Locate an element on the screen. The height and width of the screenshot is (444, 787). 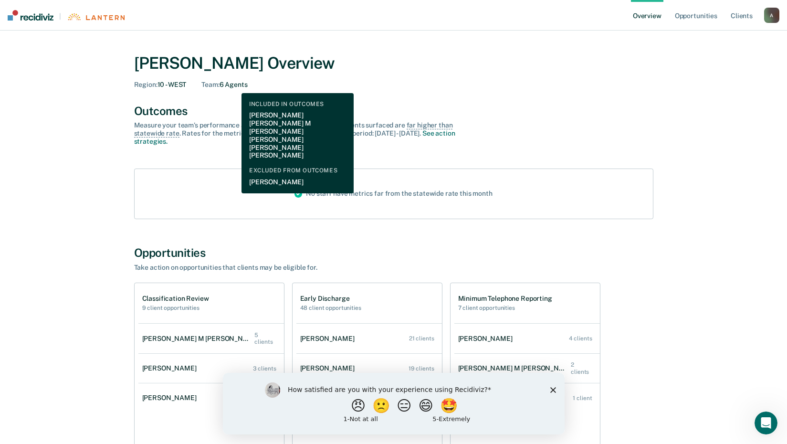
div: 2 clients is located at coordinates (581, 368).